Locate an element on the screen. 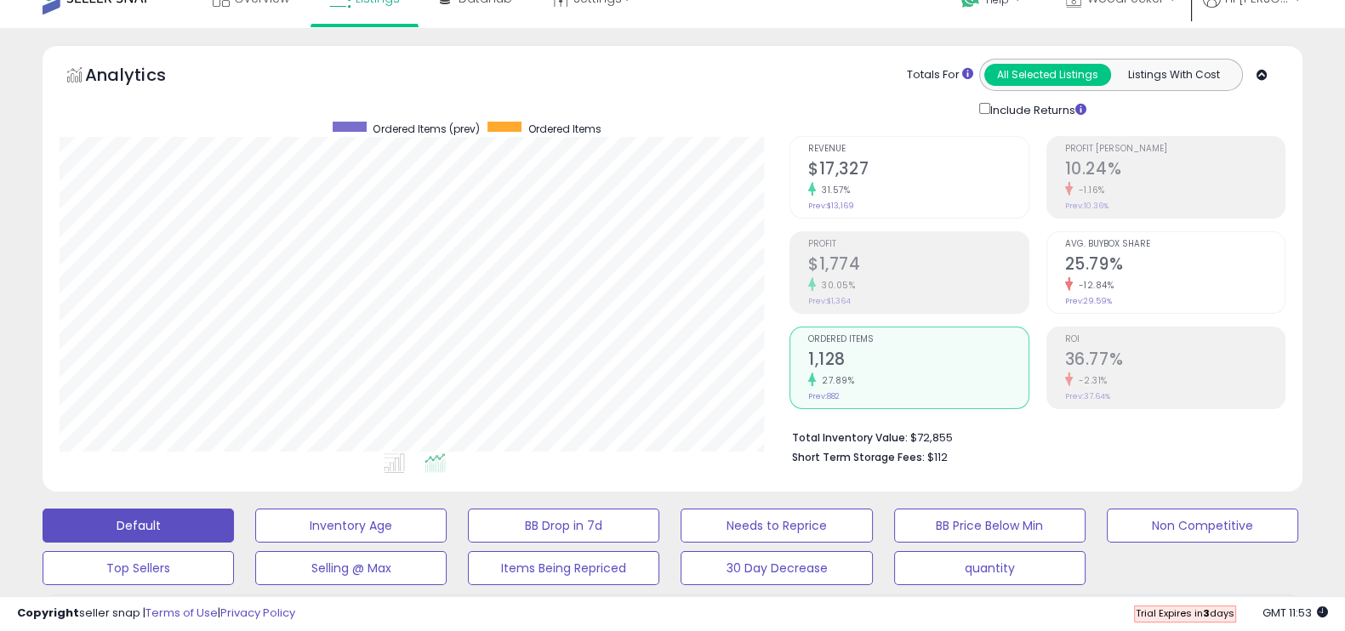 This screenshot has width=1345, height=631. button: Needs to Reprice is located at coordinates (776, 526).